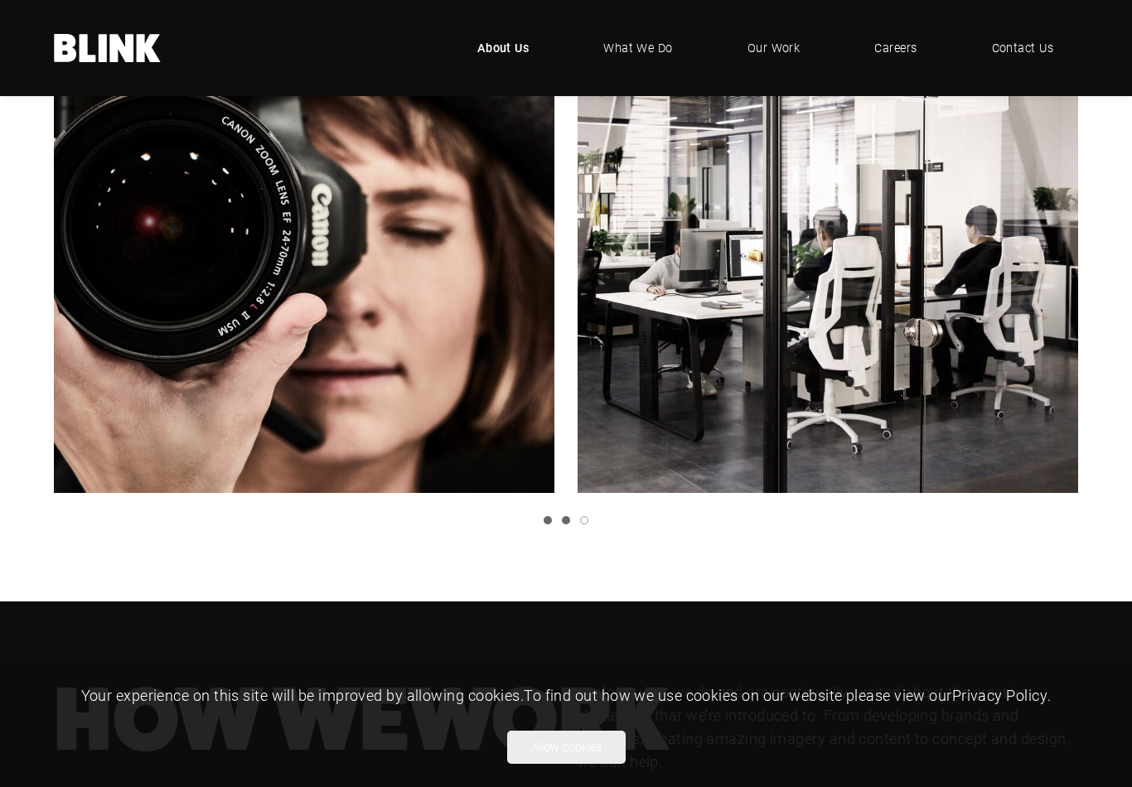 Image resolution: width=1132 pixels, height=787 pixels. What do you see at coordinates (584, 521) in the screenshot?
I see `a: Slide 3` at bounding box center [584, 521].